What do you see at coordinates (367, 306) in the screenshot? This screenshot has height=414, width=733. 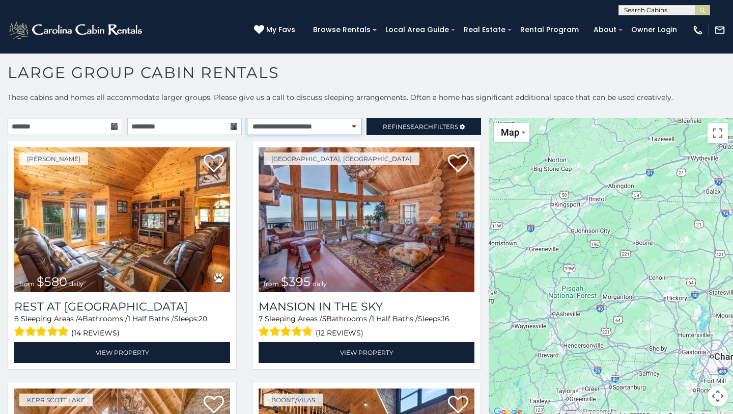 I see `a: Mansion In The Sky` at bounding box center [367, 306].